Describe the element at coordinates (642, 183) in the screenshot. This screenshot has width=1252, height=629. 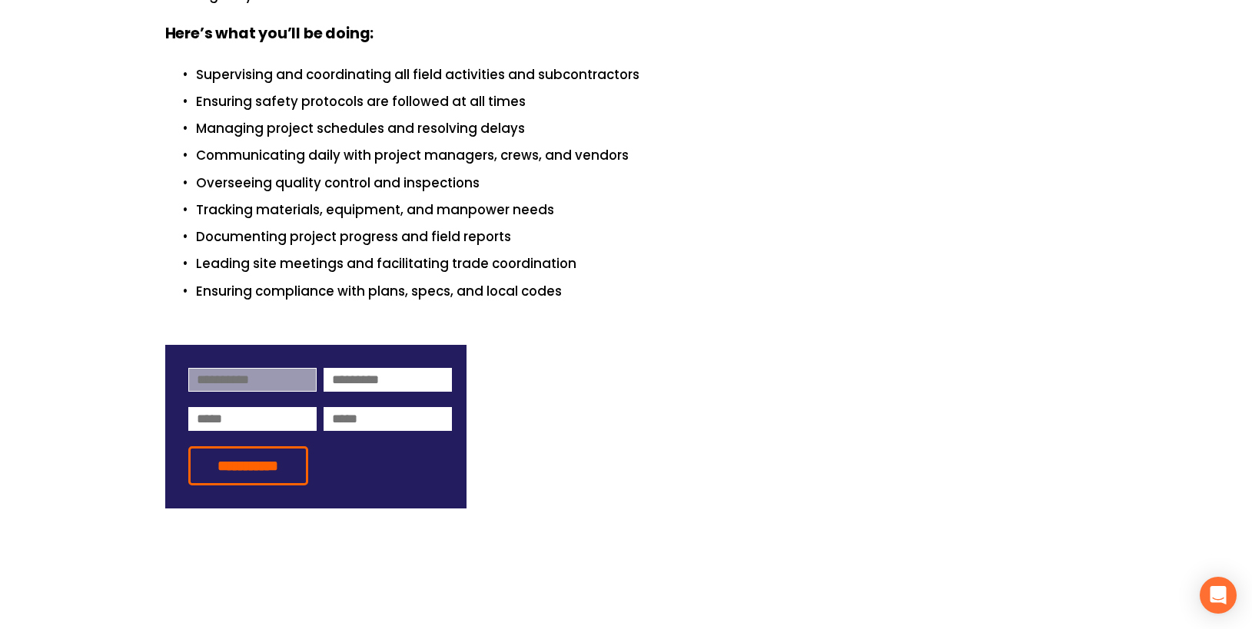
I see `p: Overseeing quality control and inspections` at that location.